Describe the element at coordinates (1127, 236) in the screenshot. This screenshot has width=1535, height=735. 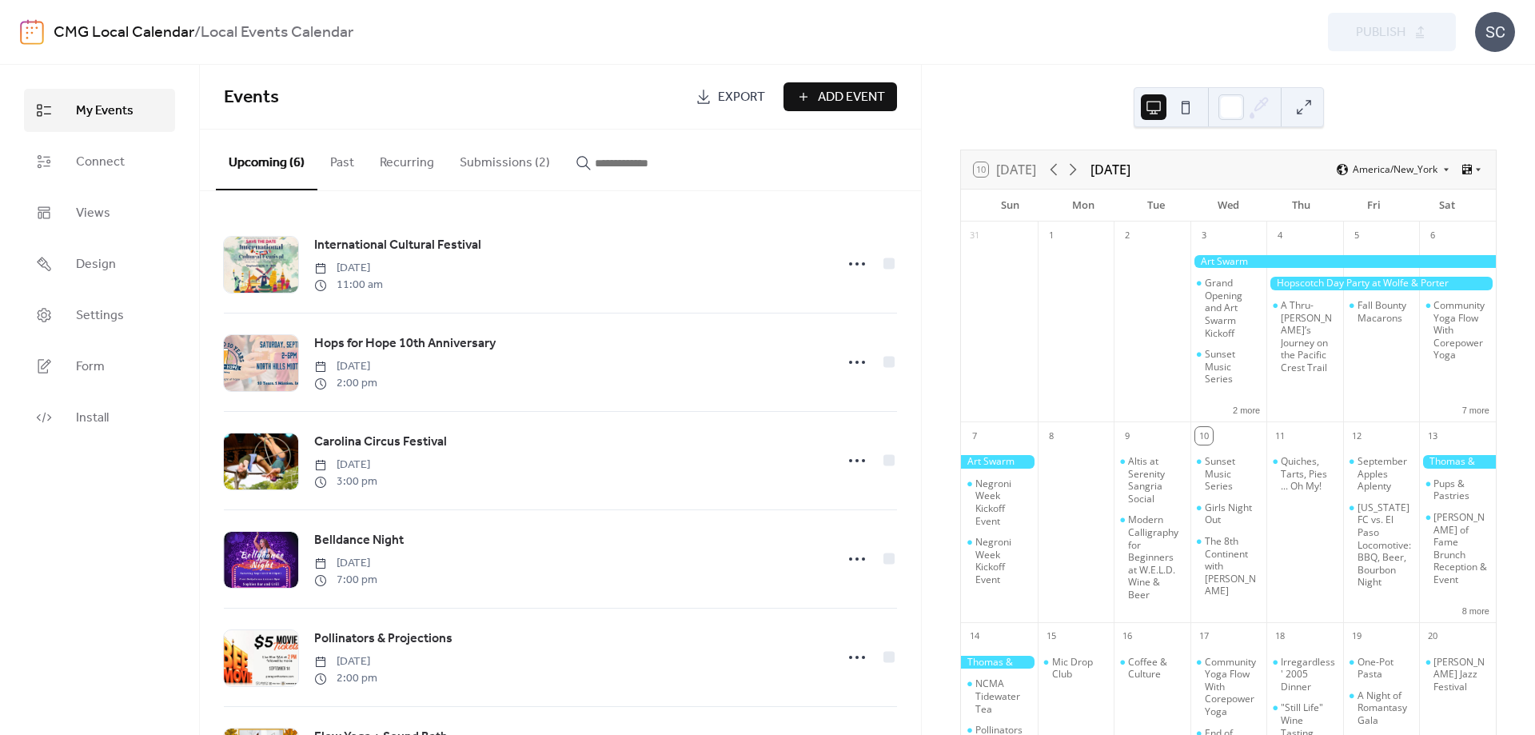
I see `div: 2` at that location.